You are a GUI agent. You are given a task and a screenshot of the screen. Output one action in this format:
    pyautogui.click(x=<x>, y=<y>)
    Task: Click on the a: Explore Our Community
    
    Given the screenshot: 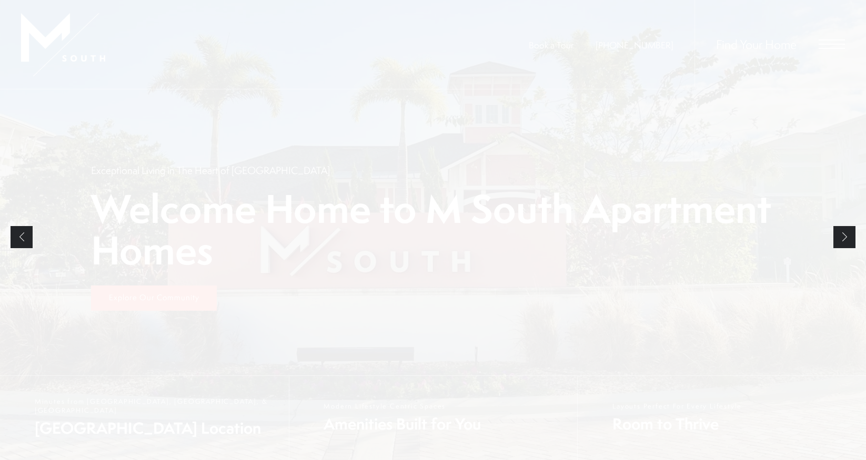 What is the action you would take?
    pyautogui.click(x=154, y=298)
    